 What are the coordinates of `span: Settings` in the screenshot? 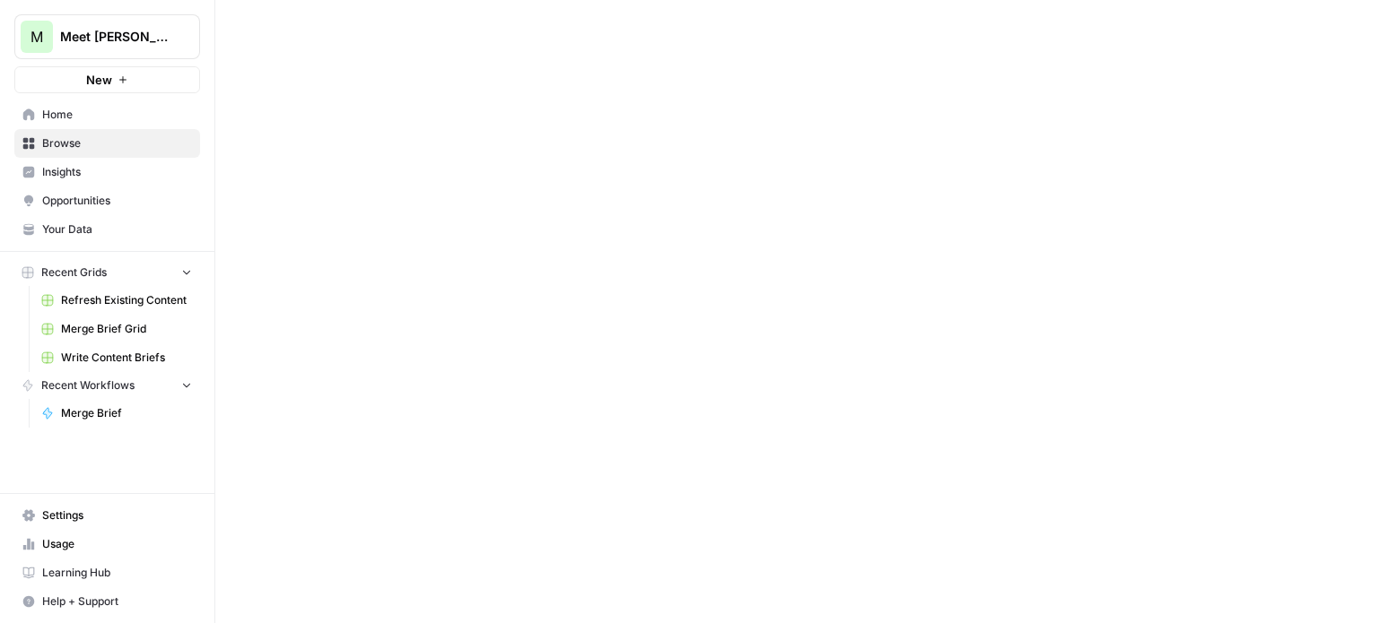 It's located at (117, 516).